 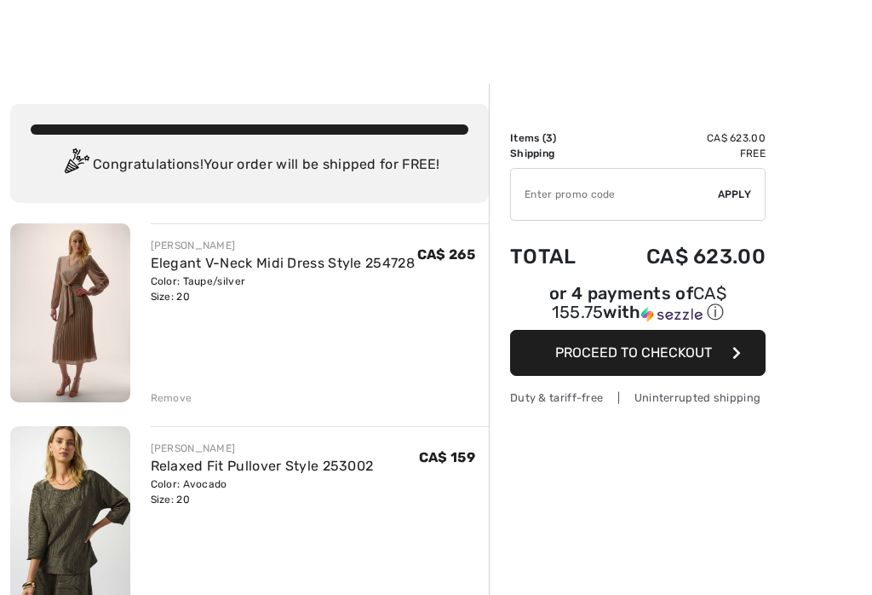 I want to click on img: Elegant V-Neck Midi Dress Style 254728, so click(x=70, y=313).